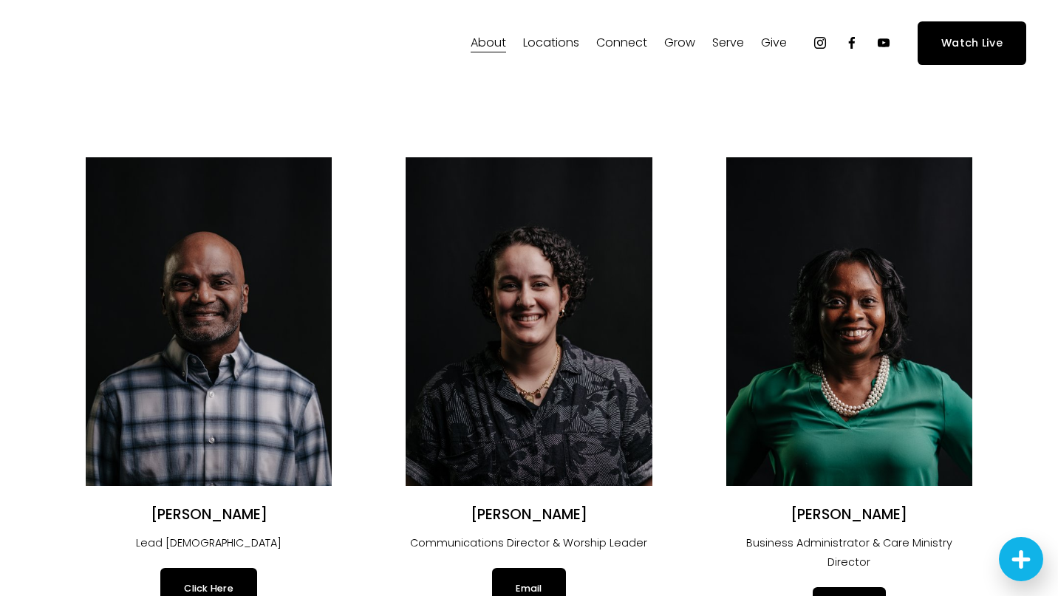  Describe the element at coordinates (135, 43) in the screenshot. I see `a: Fellowship Memphis` at that location.